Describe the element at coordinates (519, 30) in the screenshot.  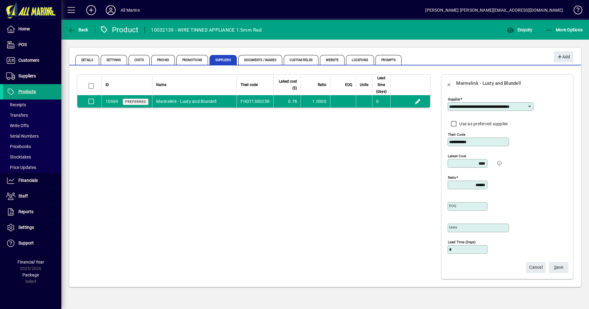
I see `button: Enquiry` at that location.